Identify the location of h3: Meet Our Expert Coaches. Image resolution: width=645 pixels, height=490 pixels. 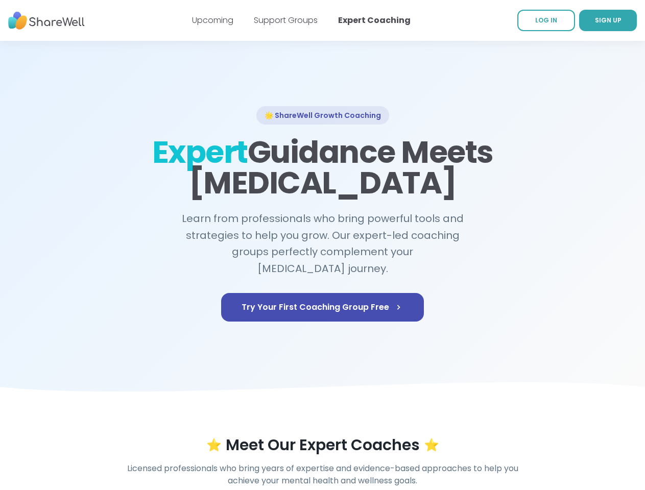
(323, 445).